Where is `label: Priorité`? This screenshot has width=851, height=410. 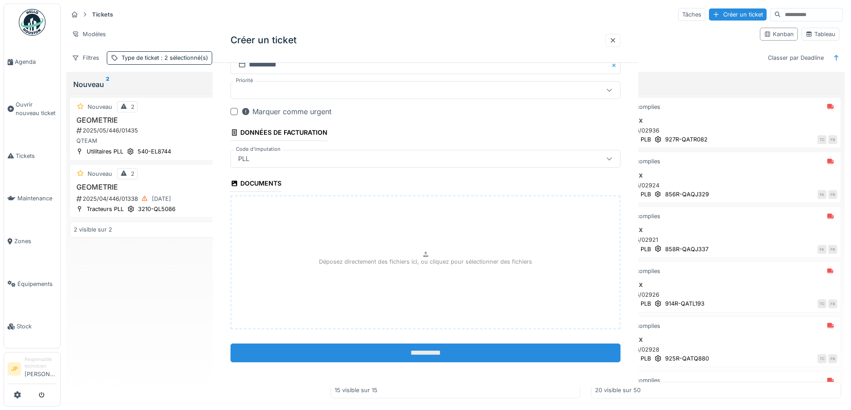
label: Priorité is located at coordinates (244, 80).